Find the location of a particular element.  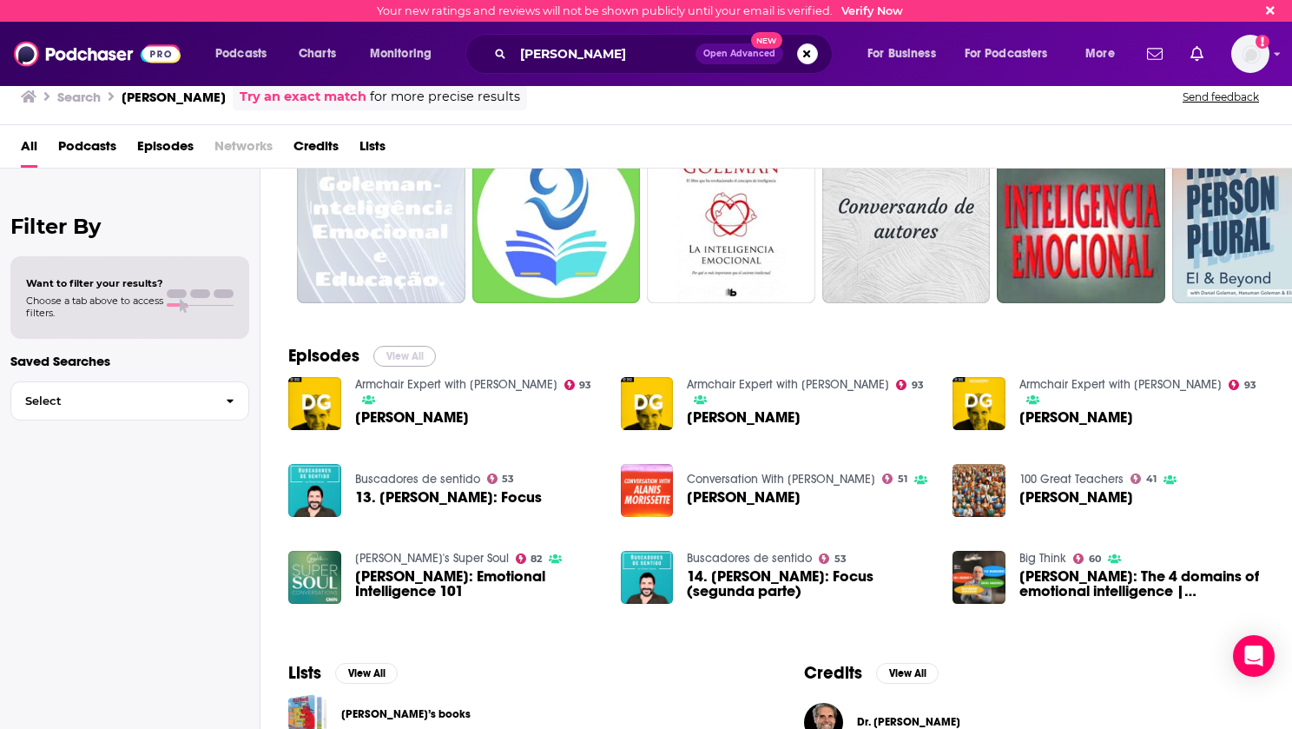

a: 60 is located at coordinates (1087, 558).